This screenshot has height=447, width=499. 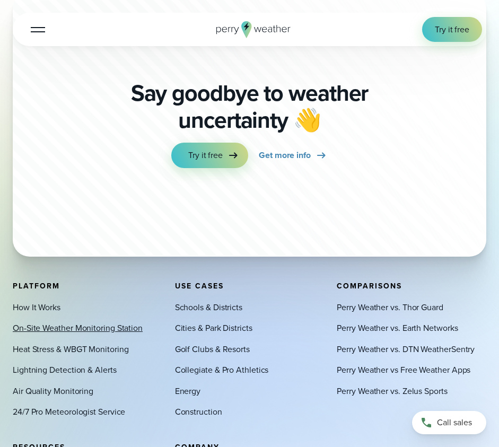 I want to click on a: Perry Weather vs. Zelus Sports, so click(x=392, y=391).